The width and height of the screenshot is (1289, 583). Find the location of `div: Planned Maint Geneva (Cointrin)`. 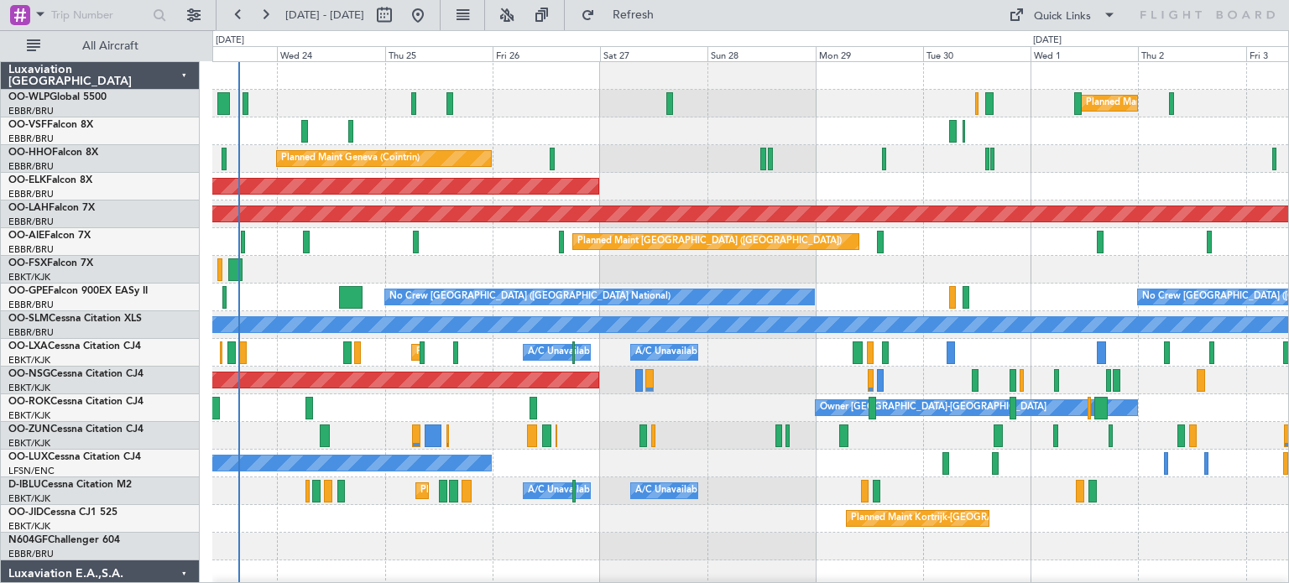

div: Planned Maint Geneva (Cointrin) is located at coordinates (350, 159).